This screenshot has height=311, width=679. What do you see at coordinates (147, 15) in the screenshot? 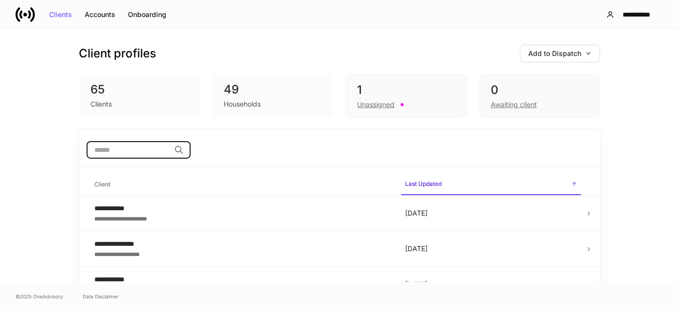
I see `div: Onboarding` at bounding box center [147, 15].